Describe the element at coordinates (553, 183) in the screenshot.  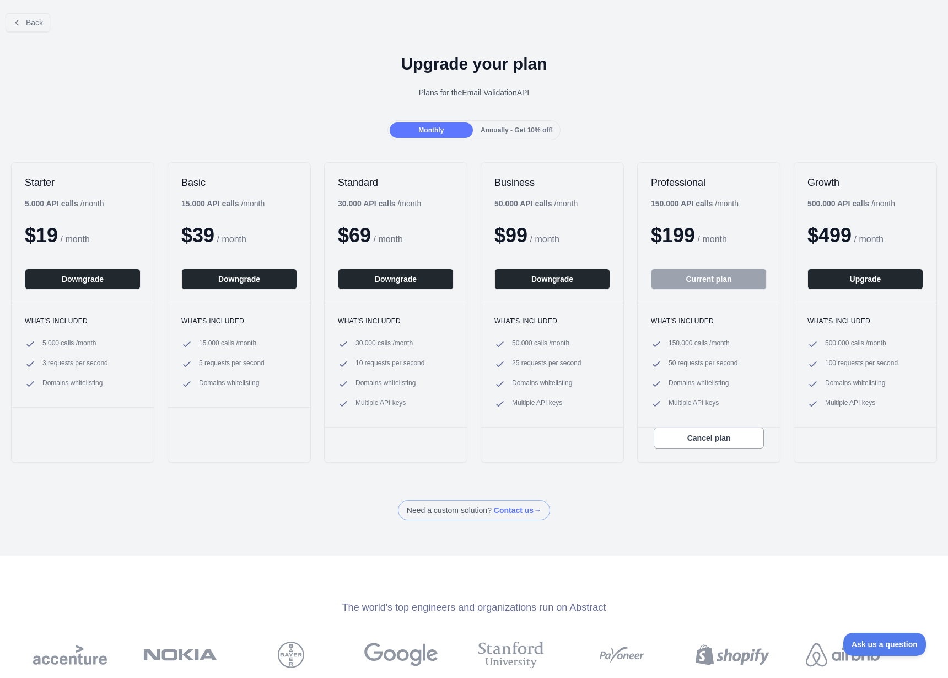
I see `h2: Business` at that location.